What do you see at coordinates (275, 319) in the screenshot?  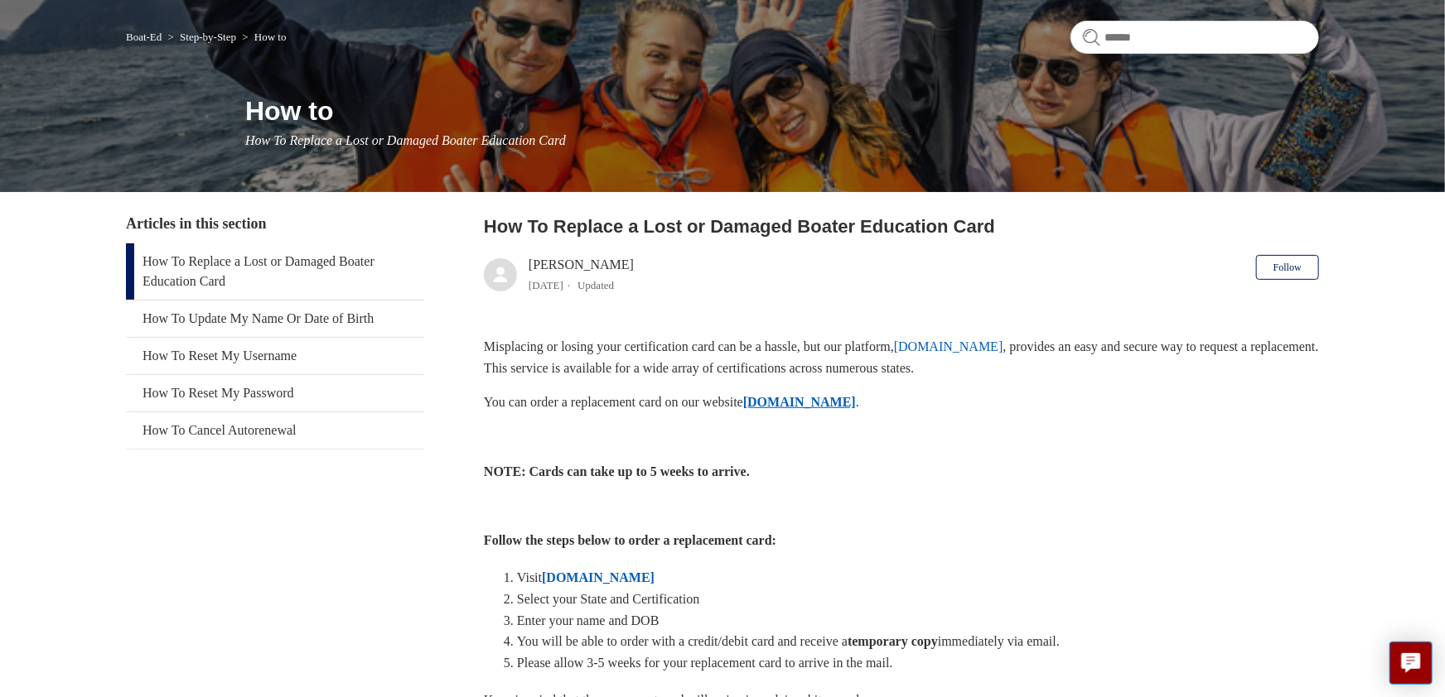 I see `a: How To Update My Name Or Date of Birth` at bounding box center [275, 319].